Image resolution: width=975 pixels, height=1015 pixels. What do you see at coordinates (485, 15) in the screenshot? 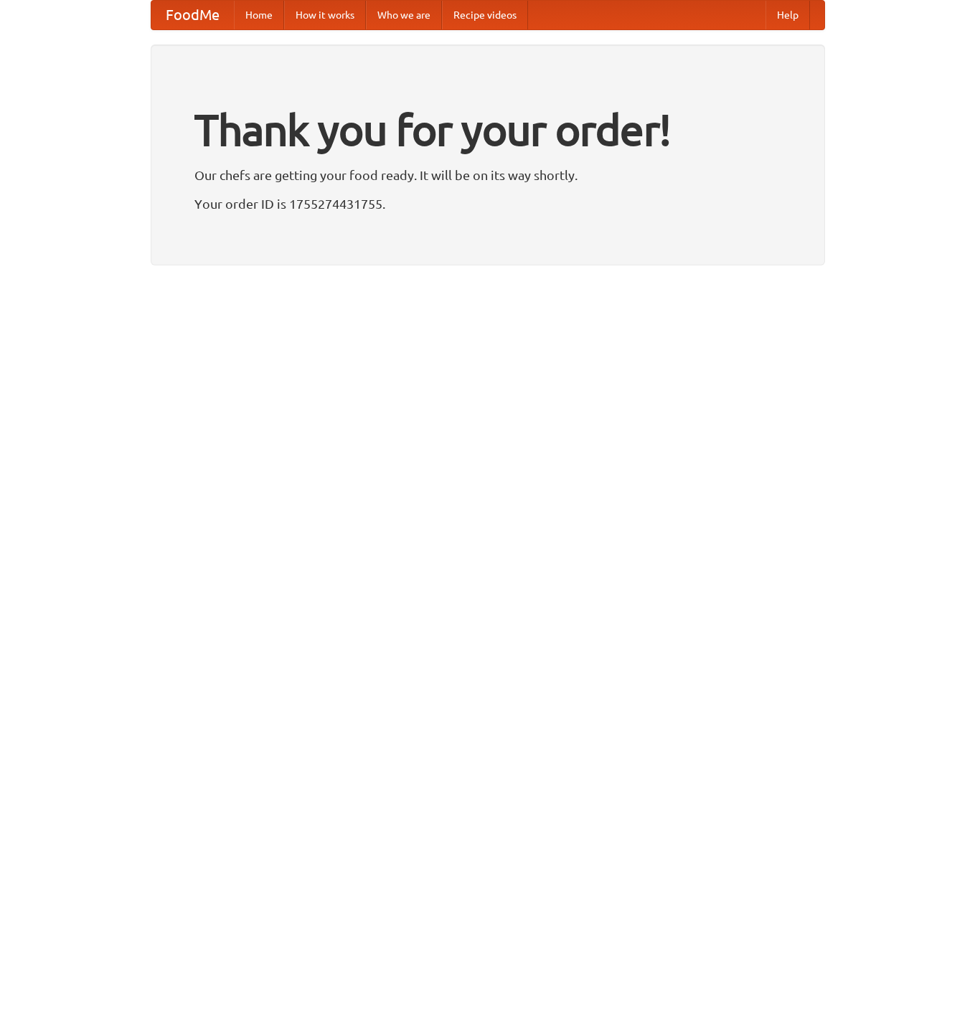
I see `a: Recipe videos` at bounding box center [485, 15].